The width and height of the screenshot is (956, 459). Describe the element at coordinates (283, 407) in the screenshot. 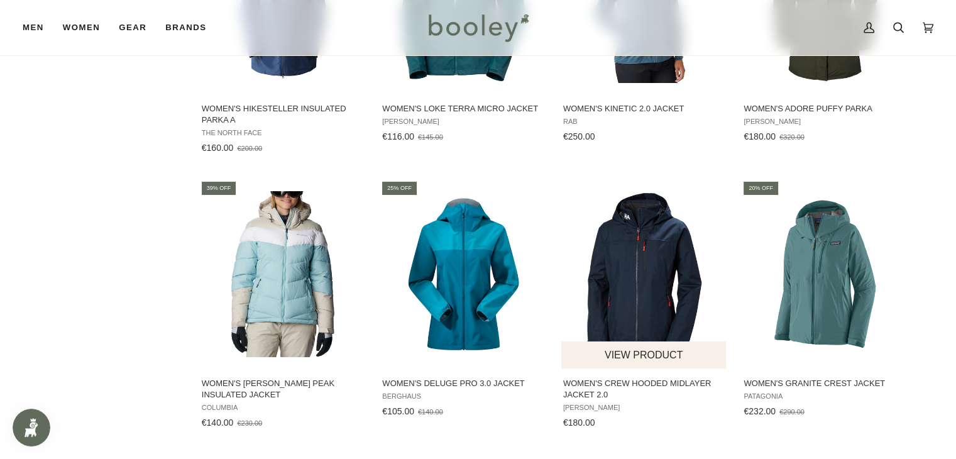

I see `span: Columbia` at that location.